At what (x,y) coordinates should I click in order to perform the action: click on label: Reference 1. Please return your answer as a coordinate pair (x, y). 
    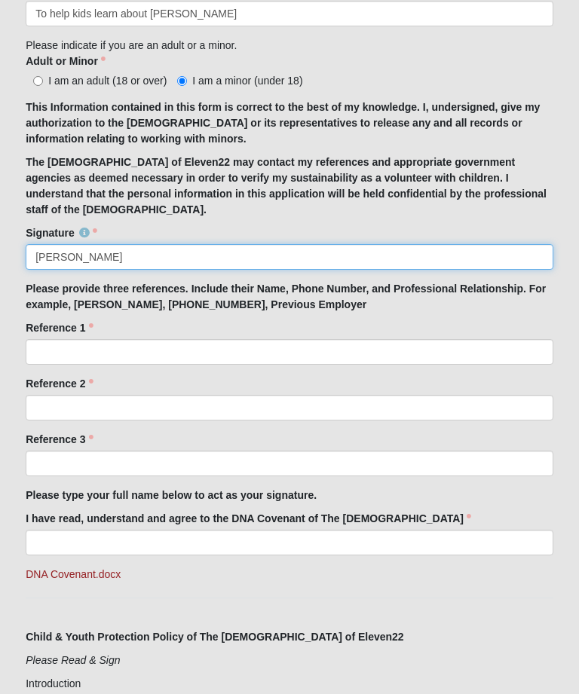
    Looking at the image, I should click on (59, 328).